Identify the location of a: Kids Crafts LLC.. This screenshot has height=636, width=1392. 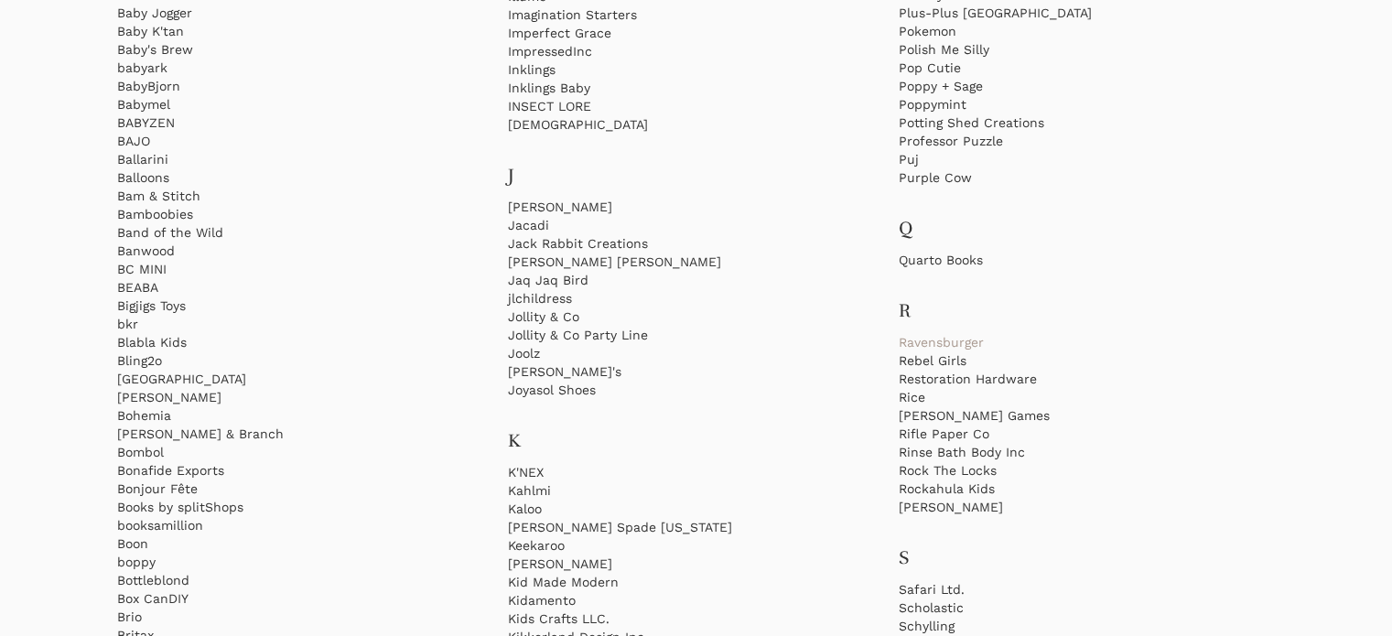
(695, 618).